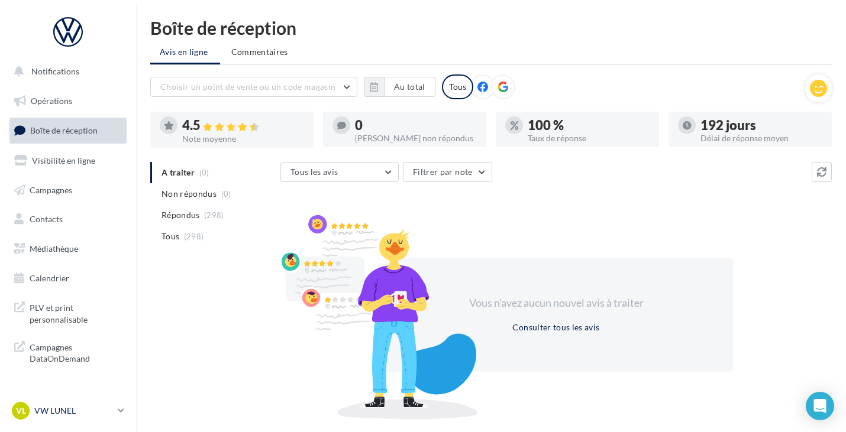 The image size is (846, 432). I want to click on div: Délai de réponse moyen, so click(761, 138).